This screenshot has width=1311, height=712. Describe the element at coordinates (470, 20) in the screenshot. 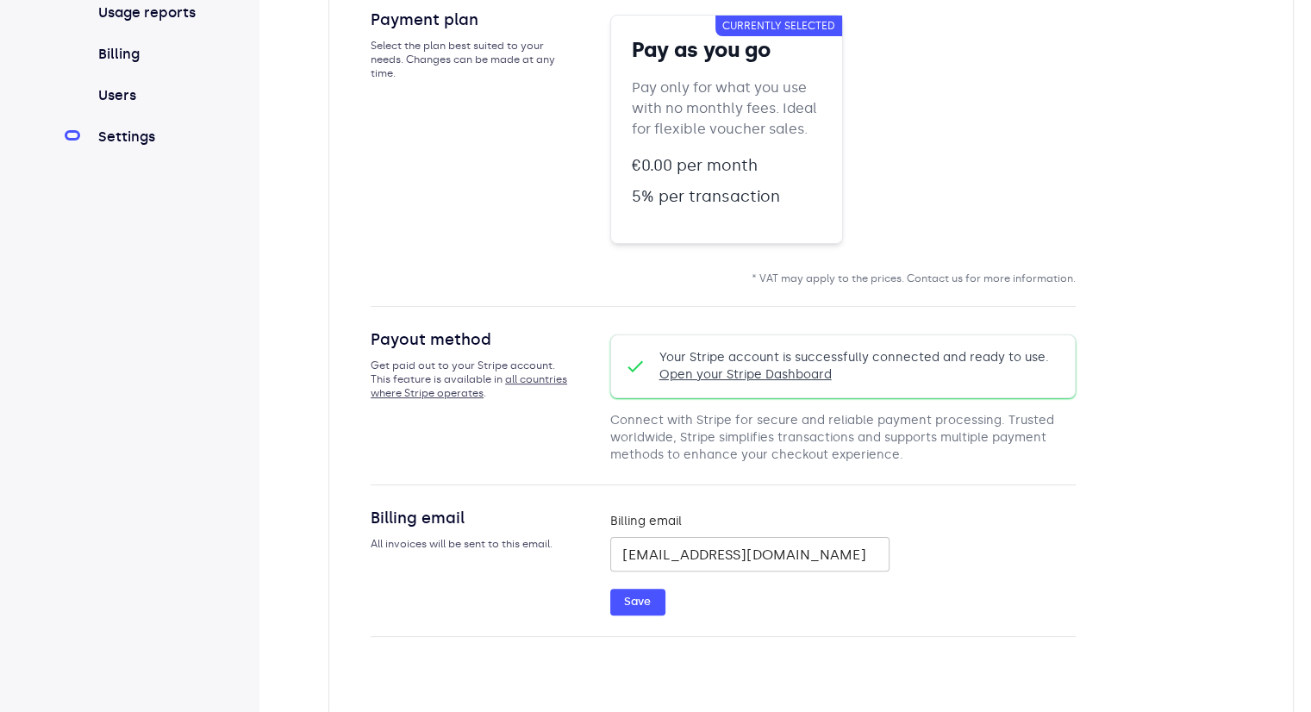

I see `div: Payment plan` at that location.